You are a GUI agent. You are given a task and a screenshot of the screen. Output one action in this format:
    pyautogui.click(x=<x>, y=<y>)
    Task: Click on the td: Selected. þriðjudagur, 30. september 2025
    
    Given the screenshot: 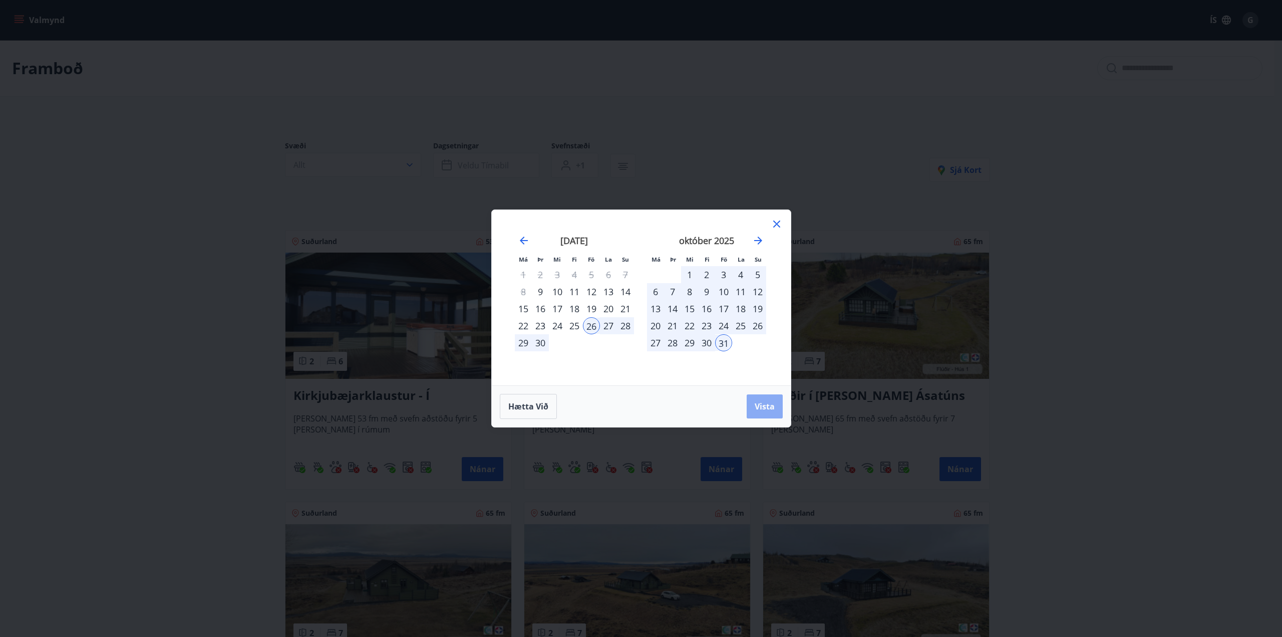 What is the action you would take?
    pyautogui.click(x=540, y=343)
    